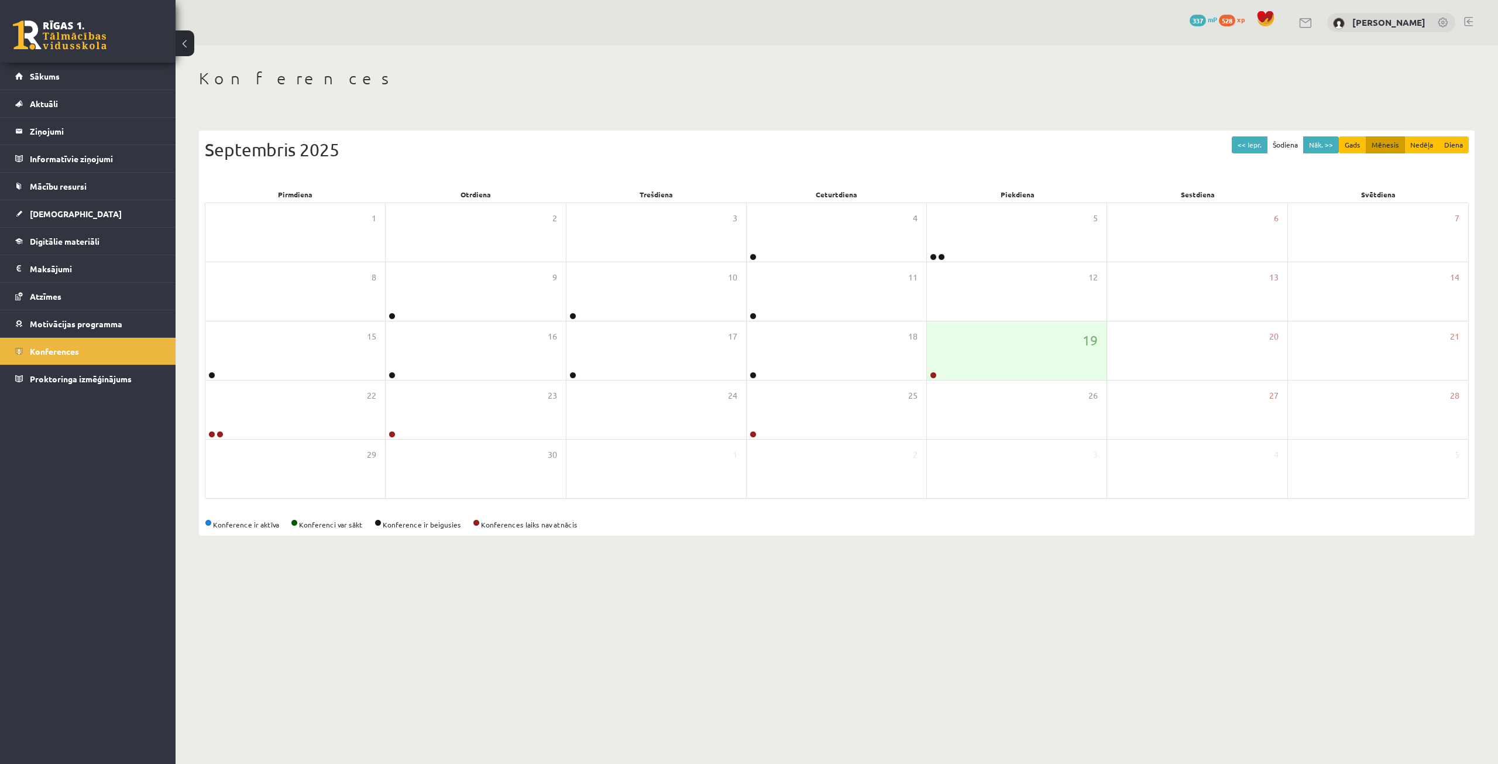  I want to click on a: Konferences, so click(88, 351).